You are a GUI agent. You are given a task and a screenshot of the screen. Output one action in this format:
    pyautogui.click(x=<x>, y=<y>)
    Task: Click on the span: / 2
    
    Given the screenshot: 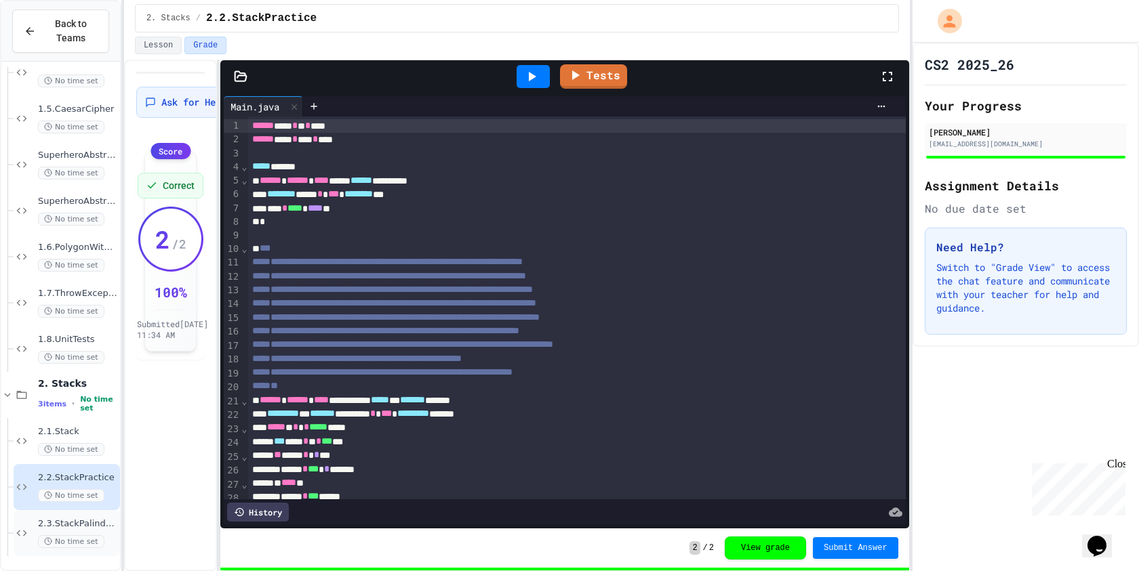 What is the action you would take?
    pyautogui.click(x=179, y=244)
    